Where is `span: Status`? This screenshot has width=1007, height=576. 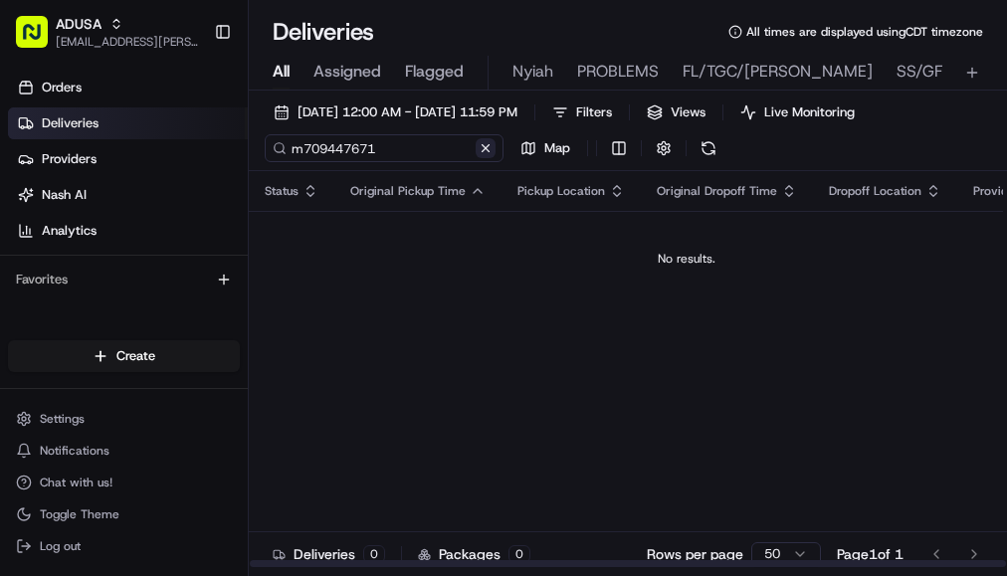
span: Status is located at coordinates (281, 191).